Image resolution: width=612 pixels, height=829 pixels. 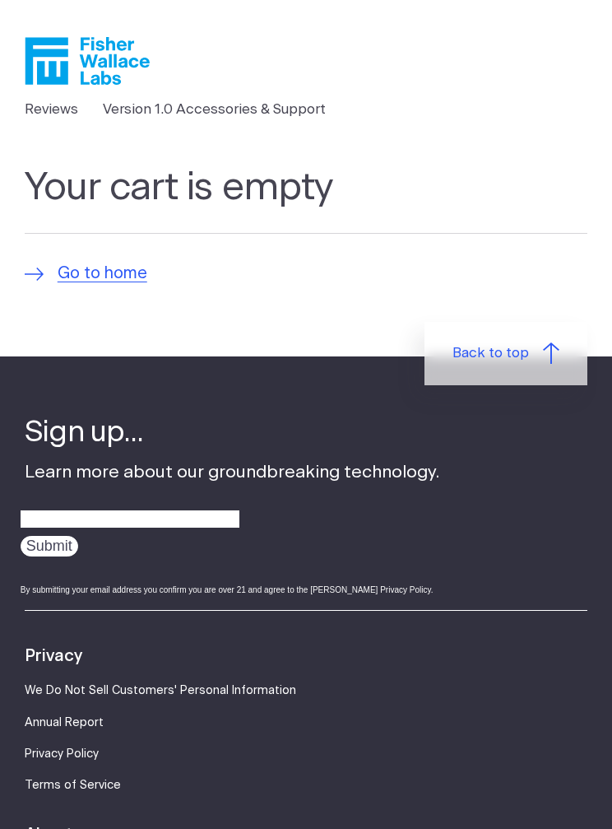 What do you see at coordinates (506, 353) in the screenshot?
I see `a: Back to top` at bounding box center [506, 353].